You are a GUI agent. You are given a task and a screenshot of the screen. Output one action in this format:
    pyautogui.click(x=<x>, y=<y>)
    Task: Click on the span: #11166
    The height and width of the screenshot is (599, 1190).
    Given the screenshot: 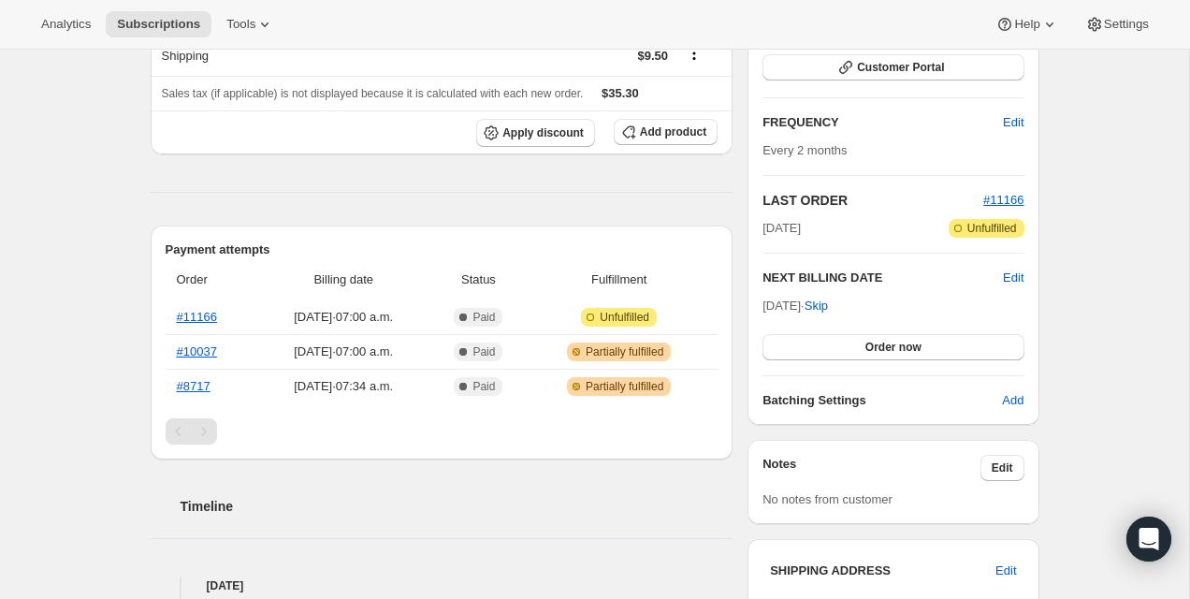 What is the action you would take?
    pyautogui.click(x=1003, y=199)
    